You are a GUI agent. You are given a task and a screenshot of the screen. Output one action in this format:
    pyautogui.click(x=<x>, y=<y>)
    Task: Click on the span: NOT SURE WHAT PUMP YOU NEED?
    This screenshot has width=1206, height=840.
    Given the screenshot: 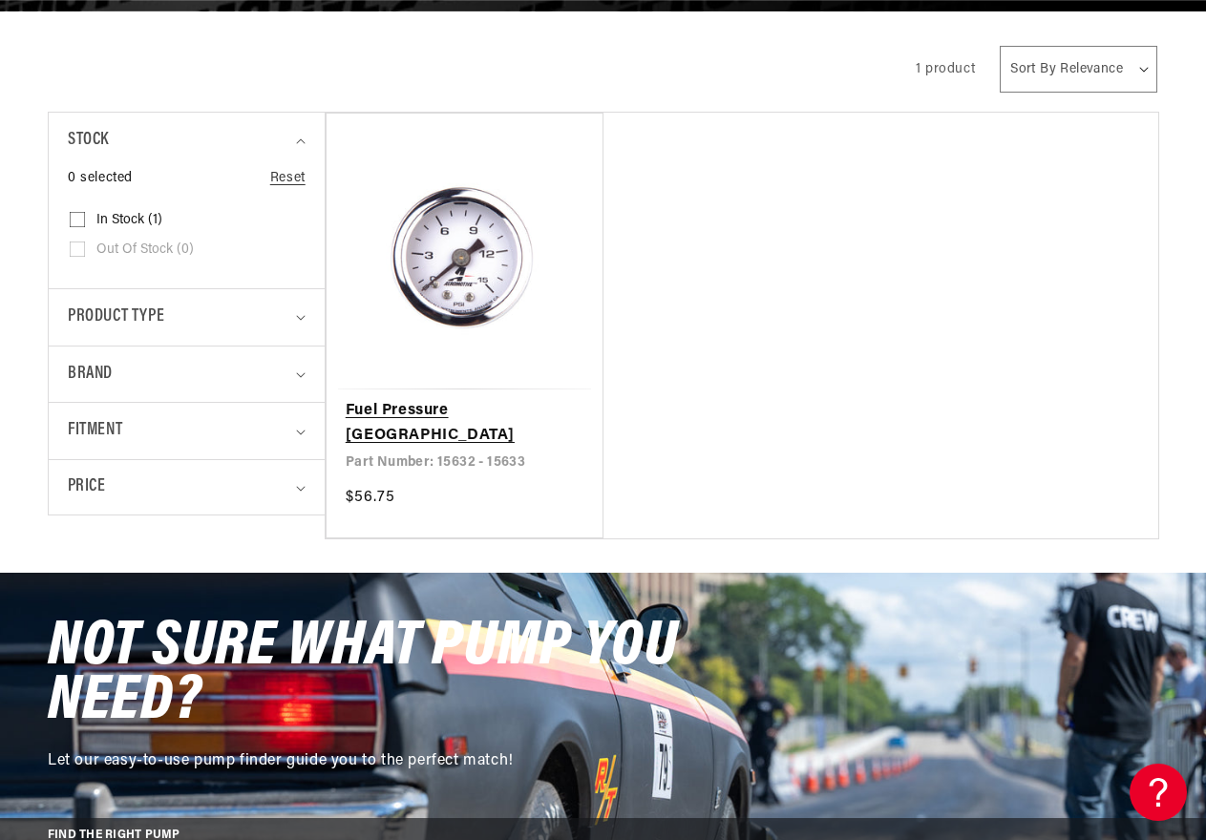 What is the action you would take?
    pyautogui.click(x=363, y=675)
    